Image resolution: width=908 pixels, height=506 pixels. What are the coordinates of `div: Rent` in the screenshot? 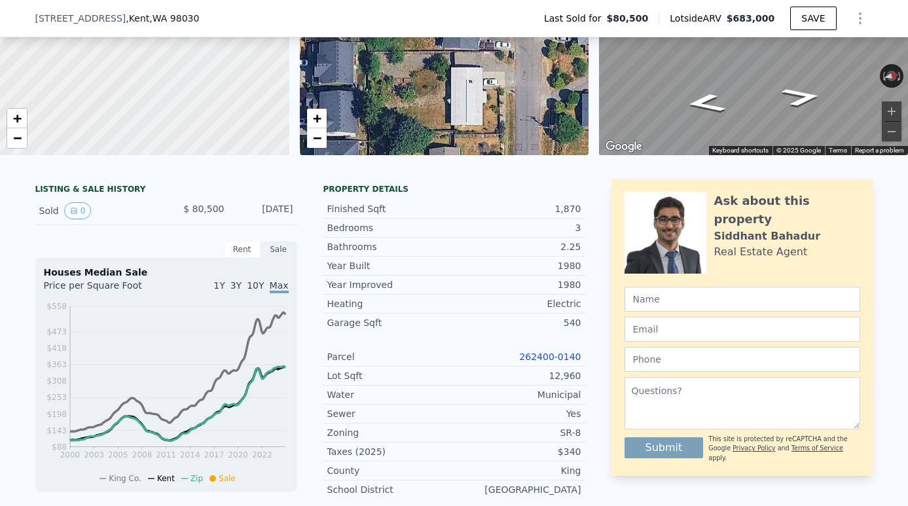 It's located at (242, 249).